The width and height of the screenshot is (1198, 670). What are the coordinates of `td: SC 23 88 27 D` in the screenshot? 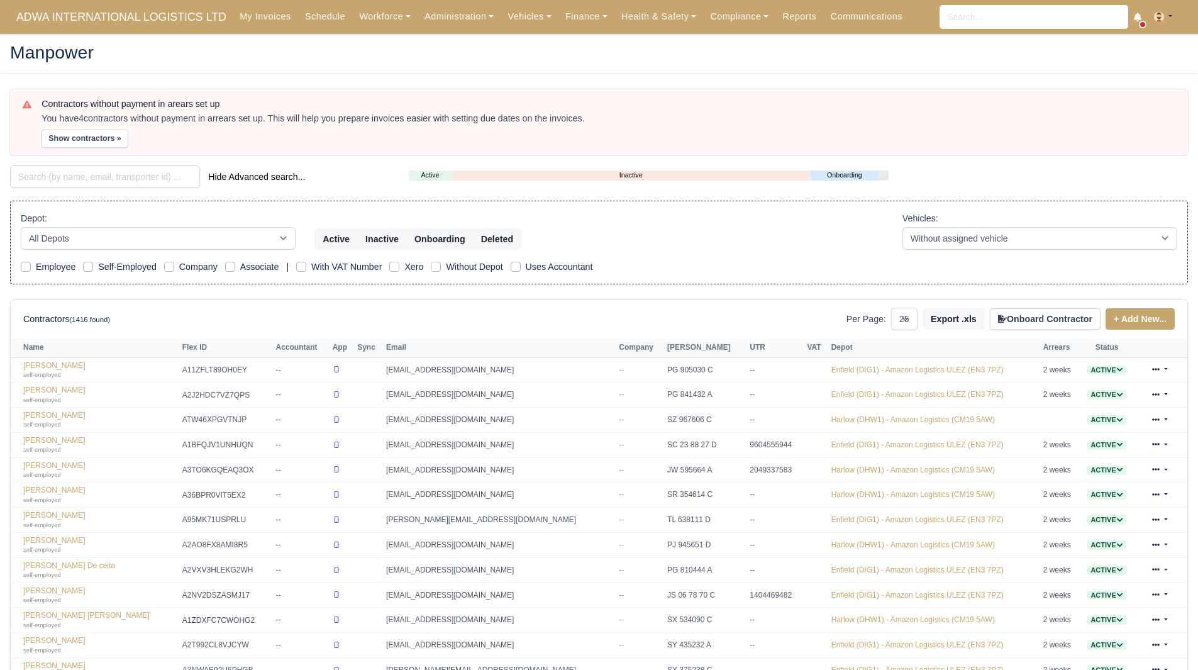 It's located at (705, 445).